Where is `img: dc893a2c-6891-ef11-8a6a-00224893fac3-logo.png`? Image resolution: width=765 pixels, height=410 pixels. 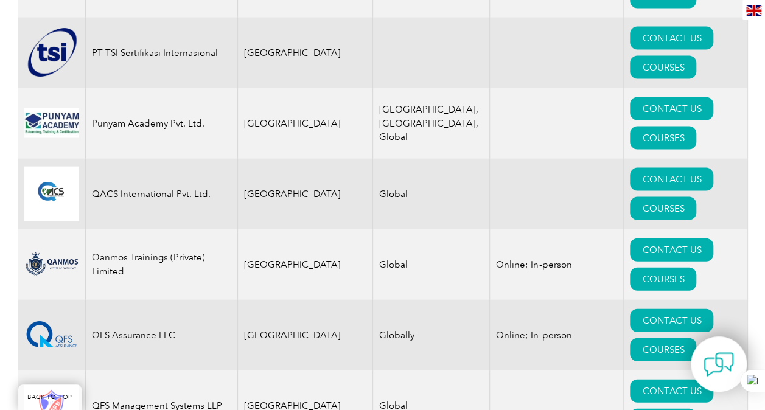 img: dc893a2c-6891-ef11-8a6a-00224893fac3-logo.png is located at coordinates (52, 52).